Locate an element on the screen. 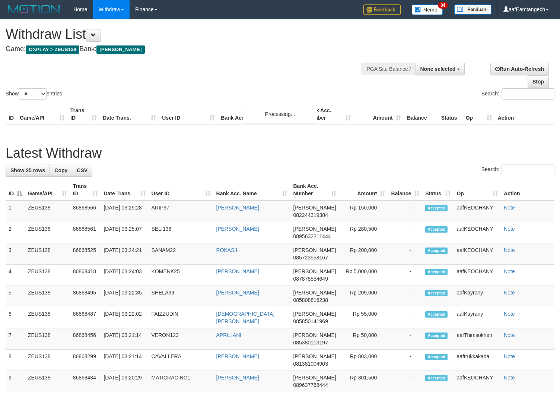 This screenshot has height=394, width=560. td: 8 is located at coordinates (15, 360).